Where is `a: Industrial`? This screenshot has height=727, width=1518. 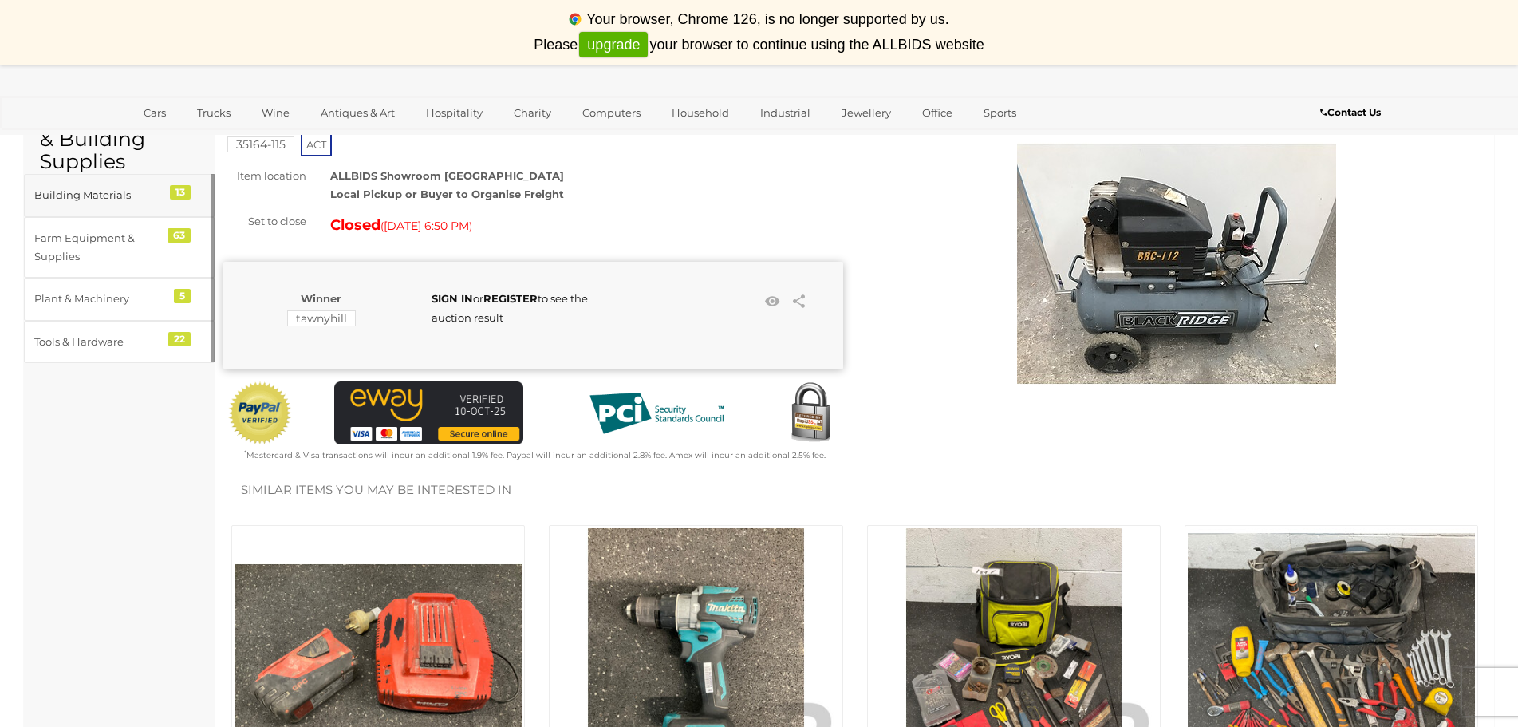
a: Industrial is located at coordinates (785, 112).